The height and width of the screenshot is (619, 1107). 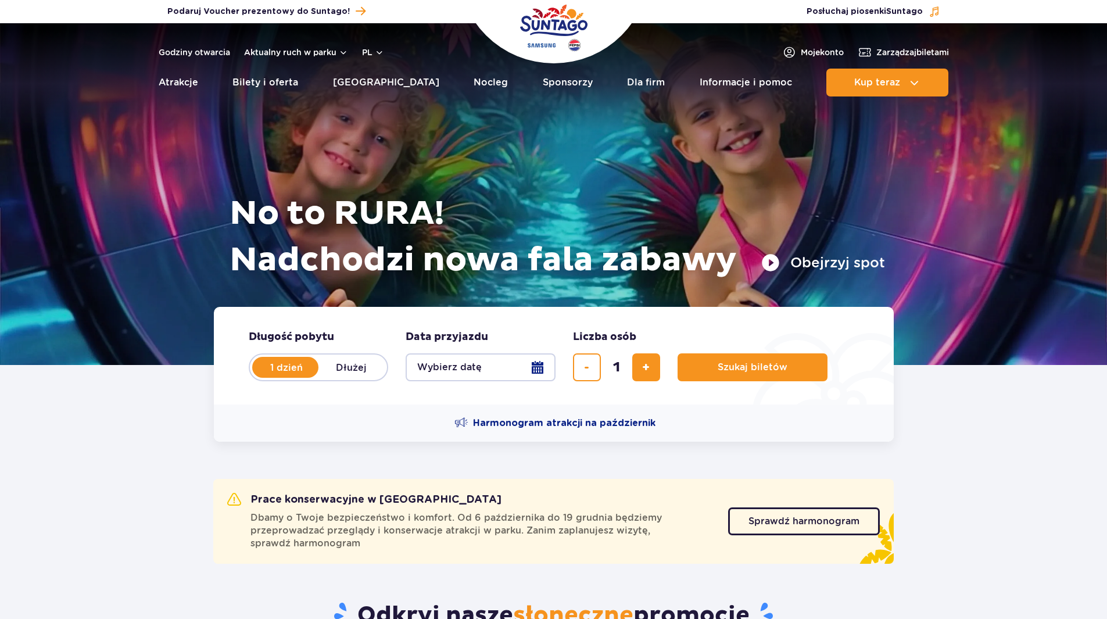 I want to click on a: Mojekonto, so click(x=813, y=52).